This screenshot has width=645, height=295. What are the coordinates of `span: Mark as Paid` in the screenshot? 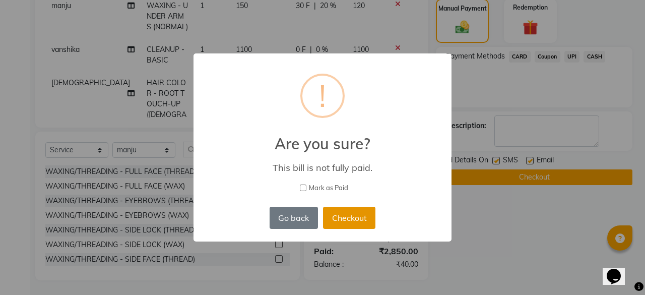 It's located at (328, 188).